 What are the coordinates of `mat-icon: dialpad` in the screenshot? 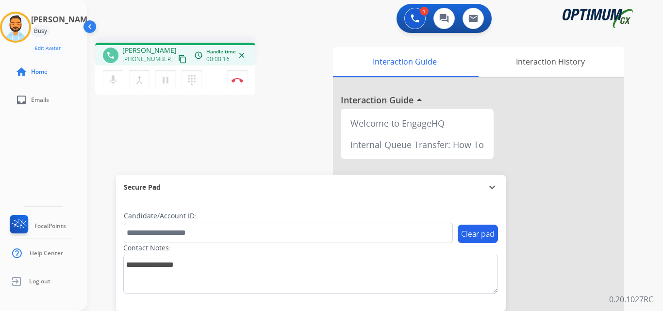 It's located at (192, 80).